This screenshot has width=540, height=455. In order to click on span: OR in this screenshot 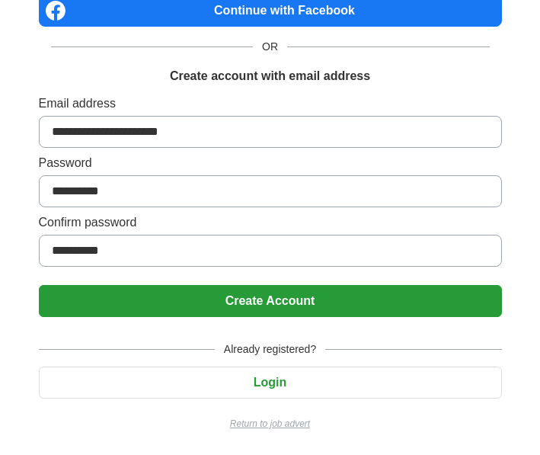, I will do `click(270, 46)`.